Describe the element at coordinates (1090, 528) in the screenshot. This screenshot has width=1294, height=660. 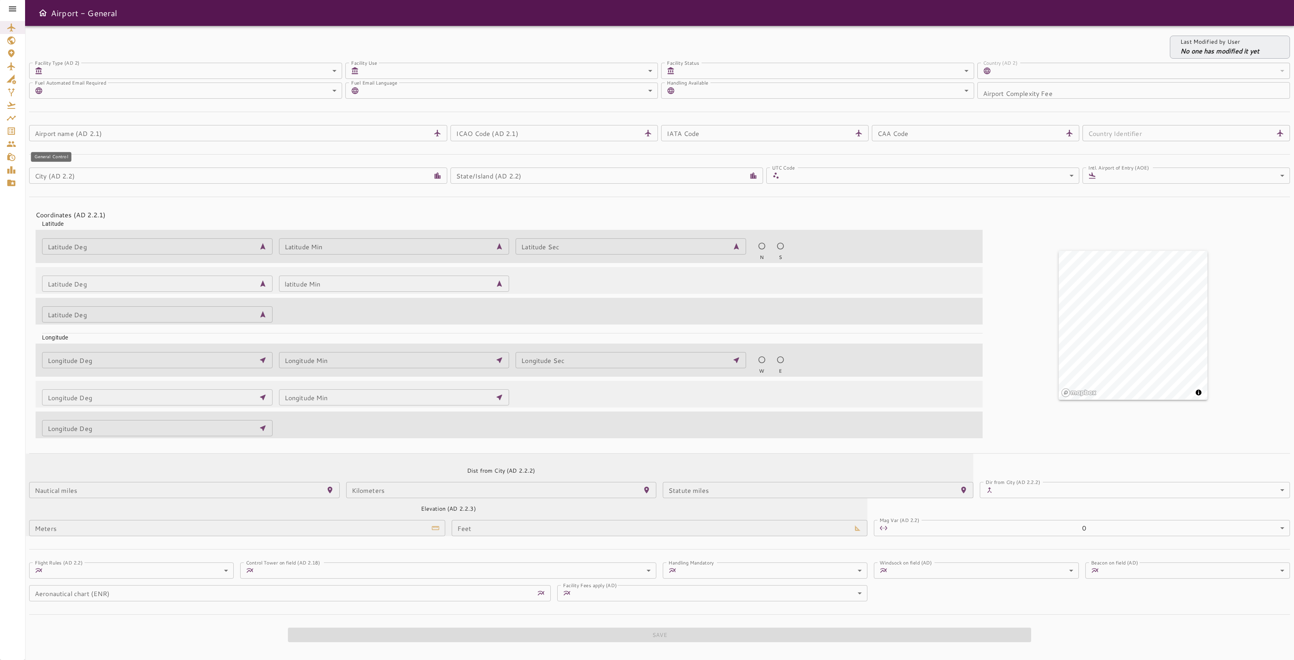
I see `div: 0` at that location.